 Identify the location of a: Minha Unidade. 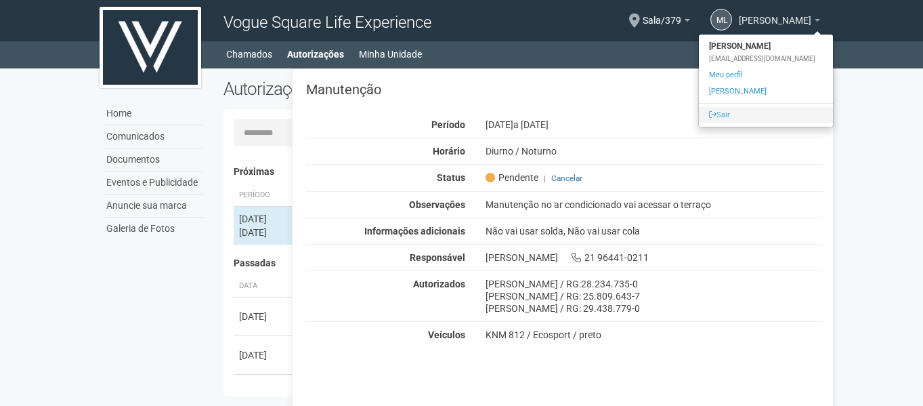
(390, 54).